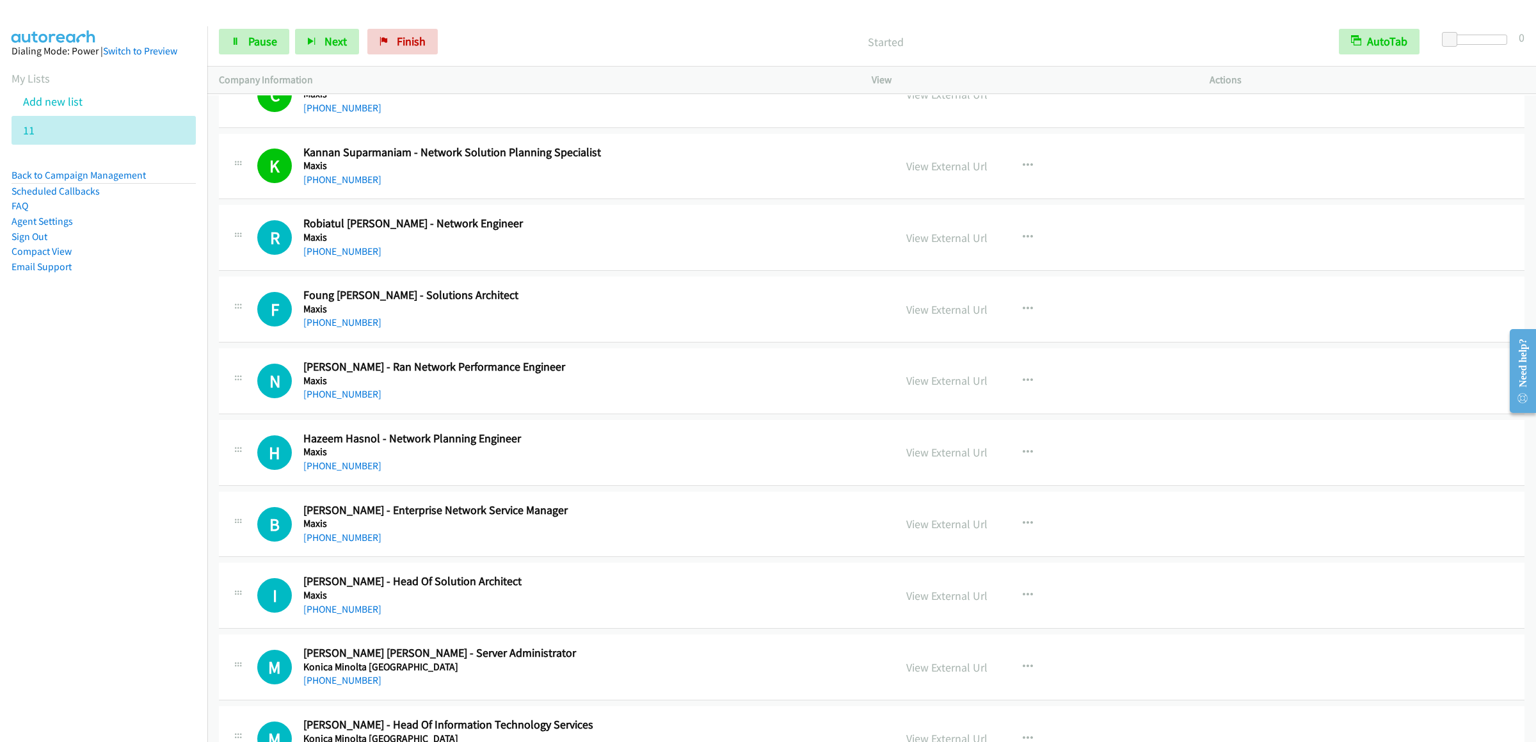 The image size is (1536, 742). Describe the element at coordinates (79, 175) in the screenshot. I see `a: Back to Campaign Management` at that location.